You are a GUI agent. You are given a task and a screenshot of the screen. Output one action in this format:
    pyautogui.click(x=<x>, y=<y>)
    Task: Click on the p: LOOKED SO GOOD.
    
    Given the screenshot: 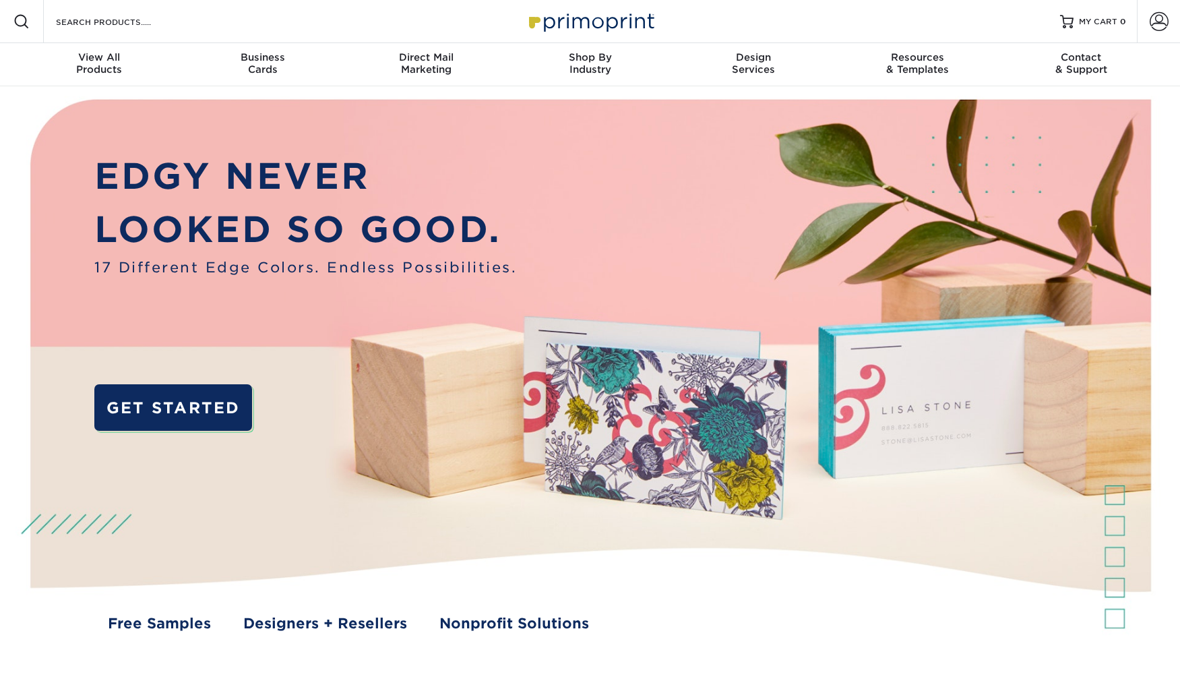 What is the action you would take?
    pyautogui.click(x=305, y=230)
    